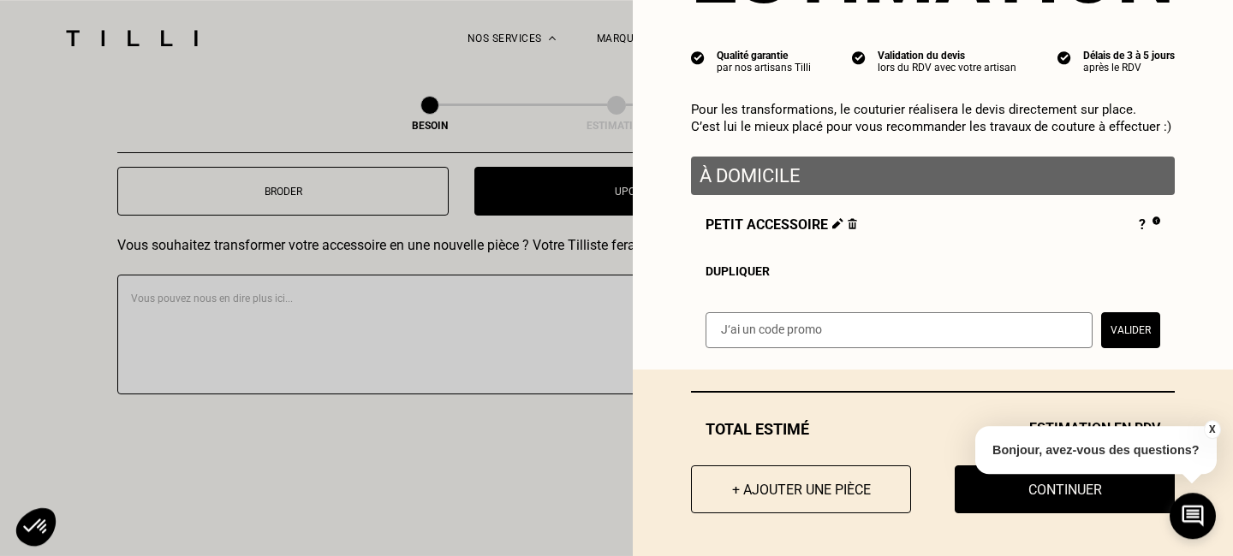 The width and height of the screenshot is (1233, 556). Describe the element at coordinates (852, 223) in the screenshot. I see `img: Supprimer` at that location.